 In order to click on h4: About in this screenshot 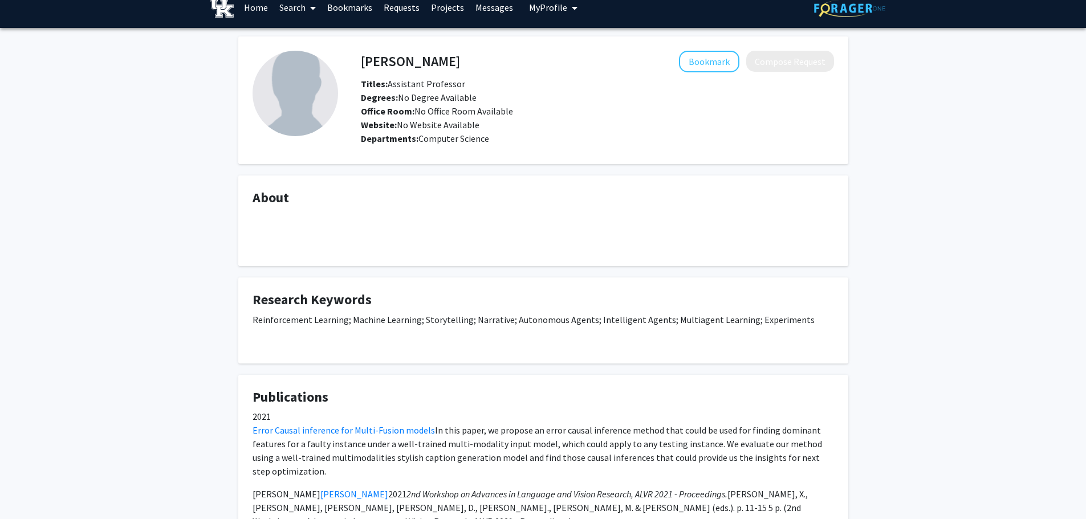, I will do `click(543, 198)`.